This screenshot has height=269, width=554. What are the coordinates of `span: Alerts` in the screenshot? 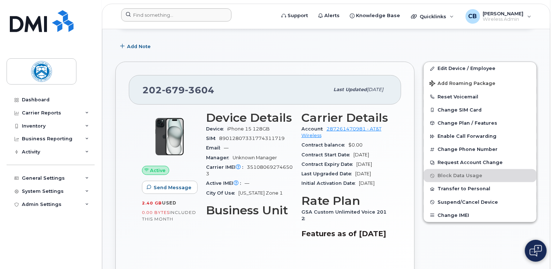 It's located at (332, 16).